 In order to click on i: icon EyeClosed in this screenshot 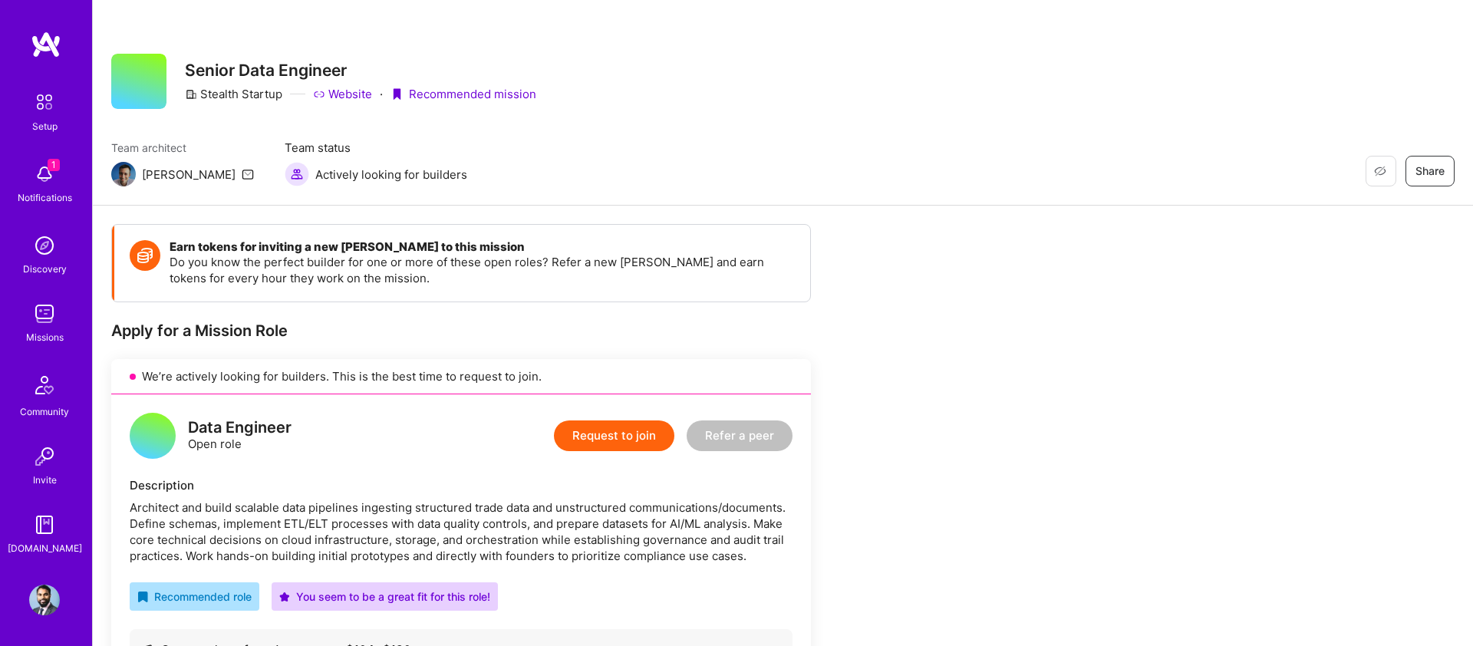, I will do `click(1381, 171)`.